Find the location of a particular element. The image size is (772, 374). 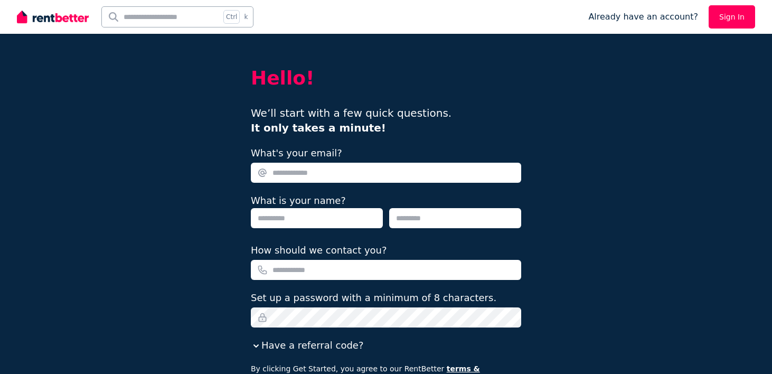

span: We’ll start with a few quick questions. is located at coordinates (351, 120).